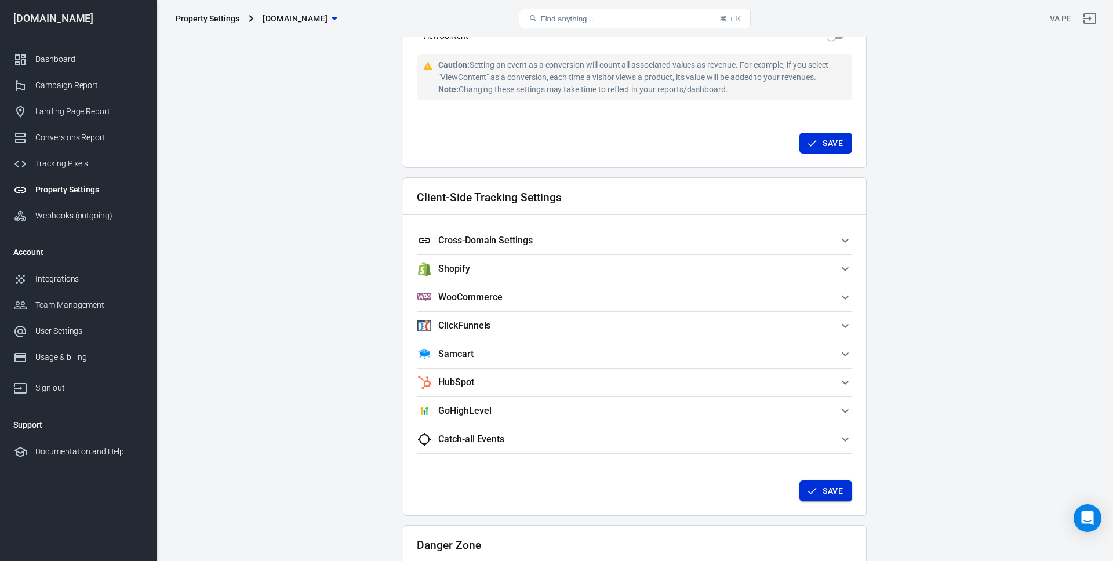 This screenshot has width=1113, height=561. I want to click on div: Setting an event as a conversion will count all associated values as revenue. For example, if you..., so click(643, 77).